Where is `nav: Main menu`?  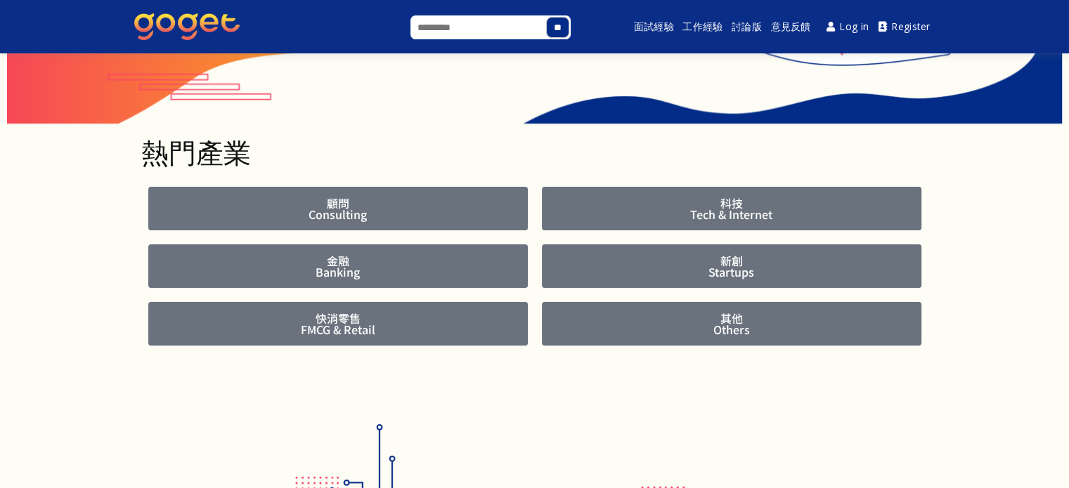 nav: Main menu is located at coordinates (771, 27).